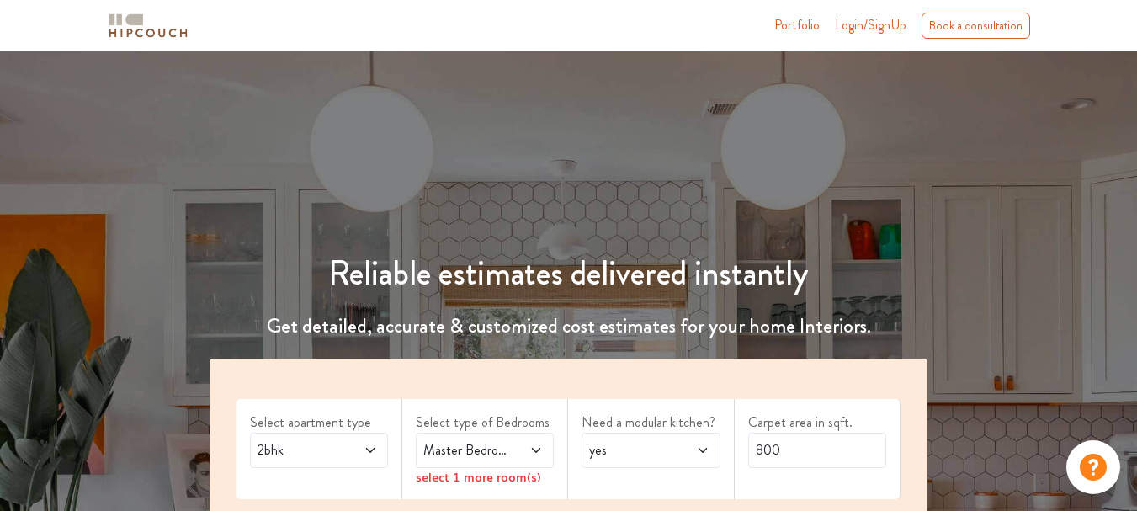 This screenshot has width=1137, height=511. I want to click on label: Need a modular kitchen?, so click(651, 423).